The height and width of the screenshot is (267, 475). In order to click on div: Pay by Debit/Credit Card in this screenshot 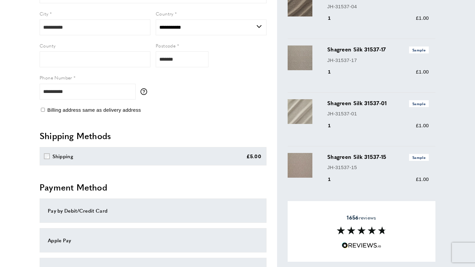, I will do `click(153, 211)`.